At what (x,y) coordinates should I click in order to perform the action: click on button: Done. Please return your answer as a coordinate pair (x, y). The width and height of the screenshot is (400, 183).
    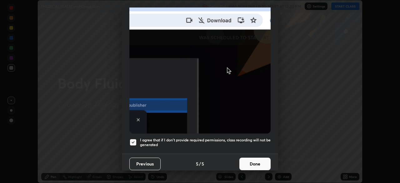
    Looking at the image, I should click on (255, 164).